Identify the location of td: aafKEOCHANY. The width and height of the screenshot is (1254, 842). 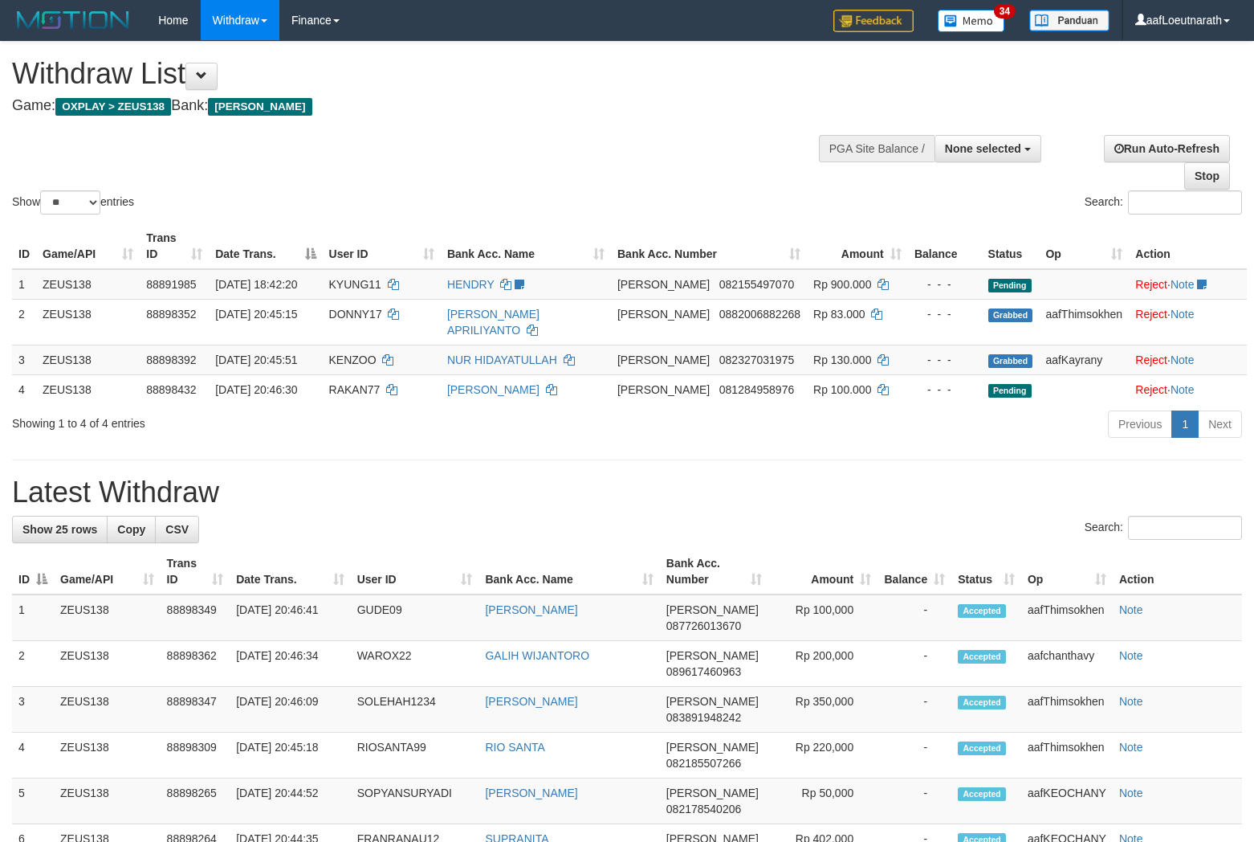
(1067, 801).